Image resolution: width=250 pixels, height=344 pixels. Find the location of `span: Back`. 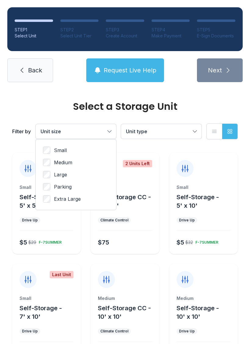

span: Back is located at coordinates (35, 70).